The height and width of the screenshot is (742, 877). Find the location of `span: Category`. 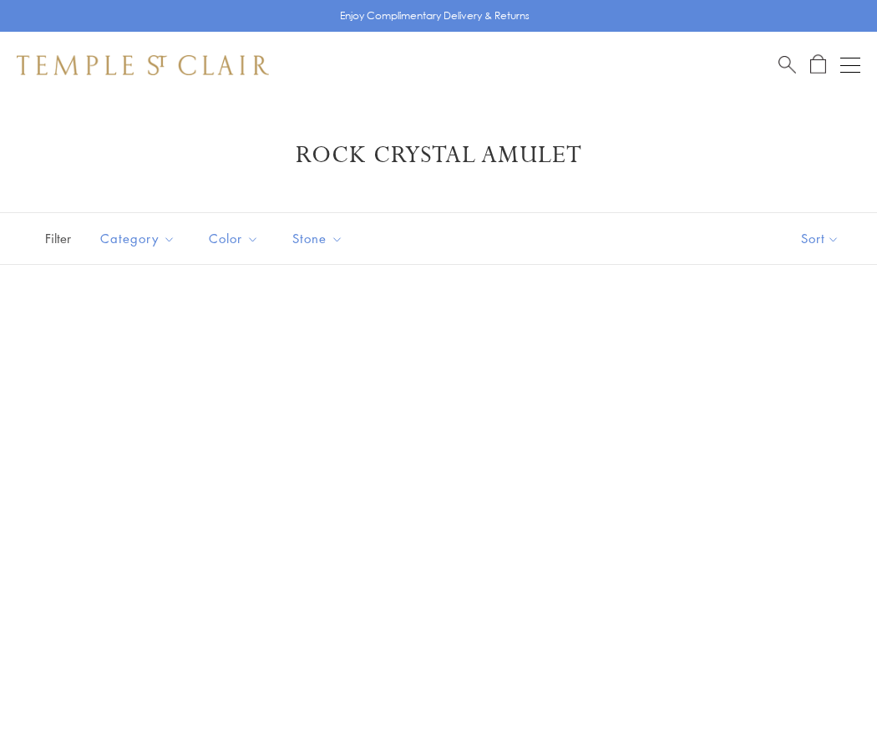

span: Category is located at coordinates (140, 238).